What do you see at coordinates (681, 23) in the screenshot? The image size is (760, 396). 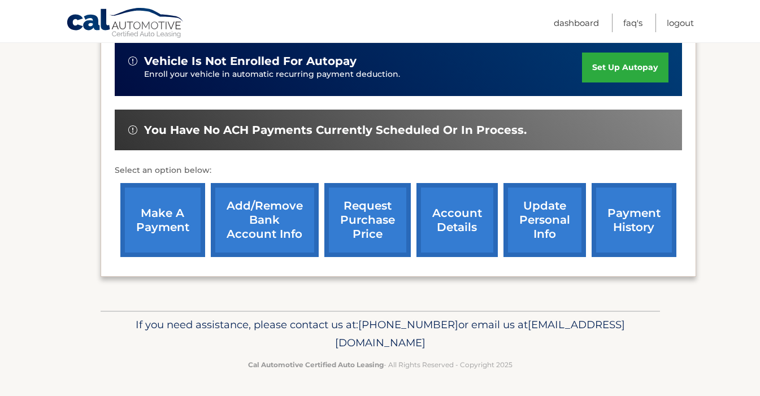 I see `a: Logout` at bounding box center [681, 23].